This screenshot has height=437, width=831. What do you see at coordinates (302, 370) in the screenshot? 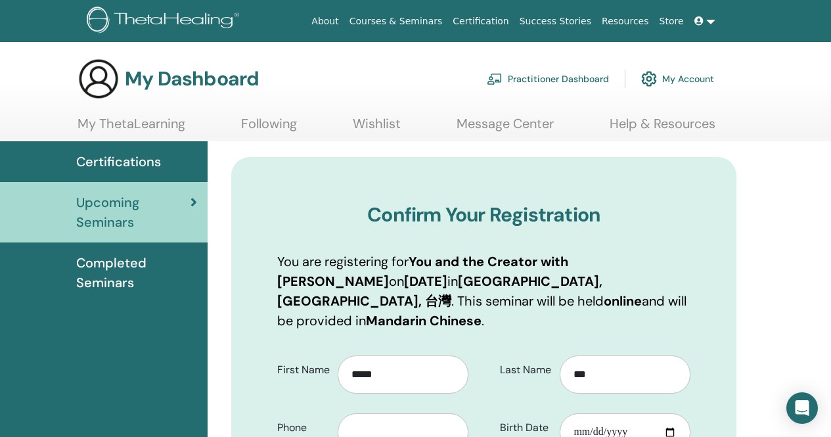
I see `label: First Name` at bounding box center [302, 370].